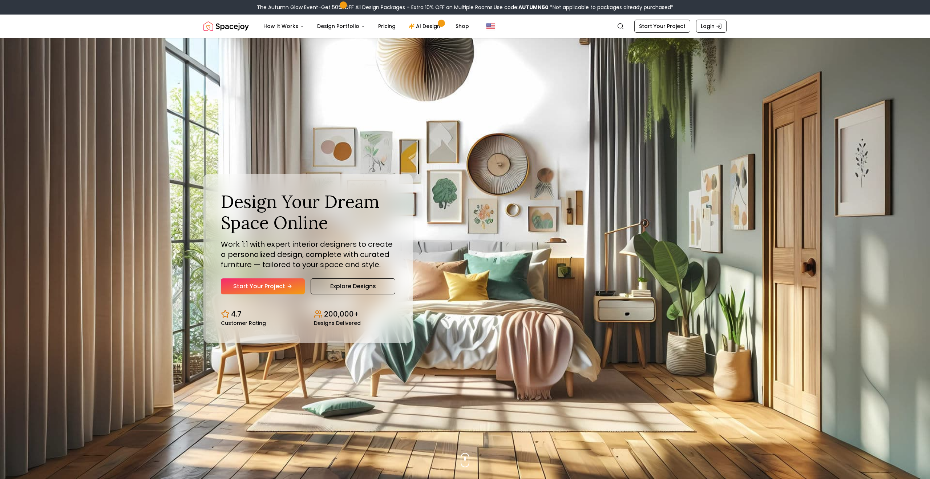 The width and height of the screenshot is (930, 479). What do you see at coordinates (533, 7) in the screenshot?
I see `b: AUTUMN50` at bounding box center [533, 7].